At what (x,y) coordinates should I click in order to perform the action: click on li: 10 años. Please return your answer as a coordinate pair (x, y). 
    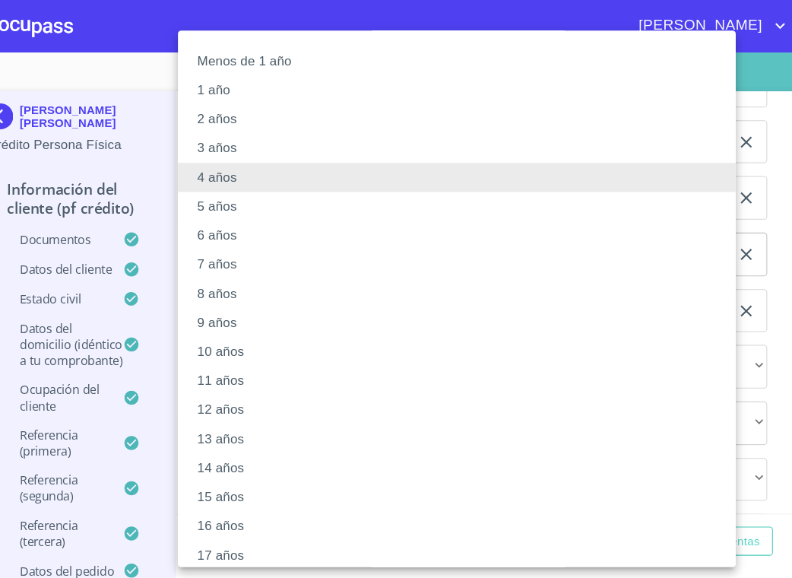
    Looking at the image, I should click on (460, 331).